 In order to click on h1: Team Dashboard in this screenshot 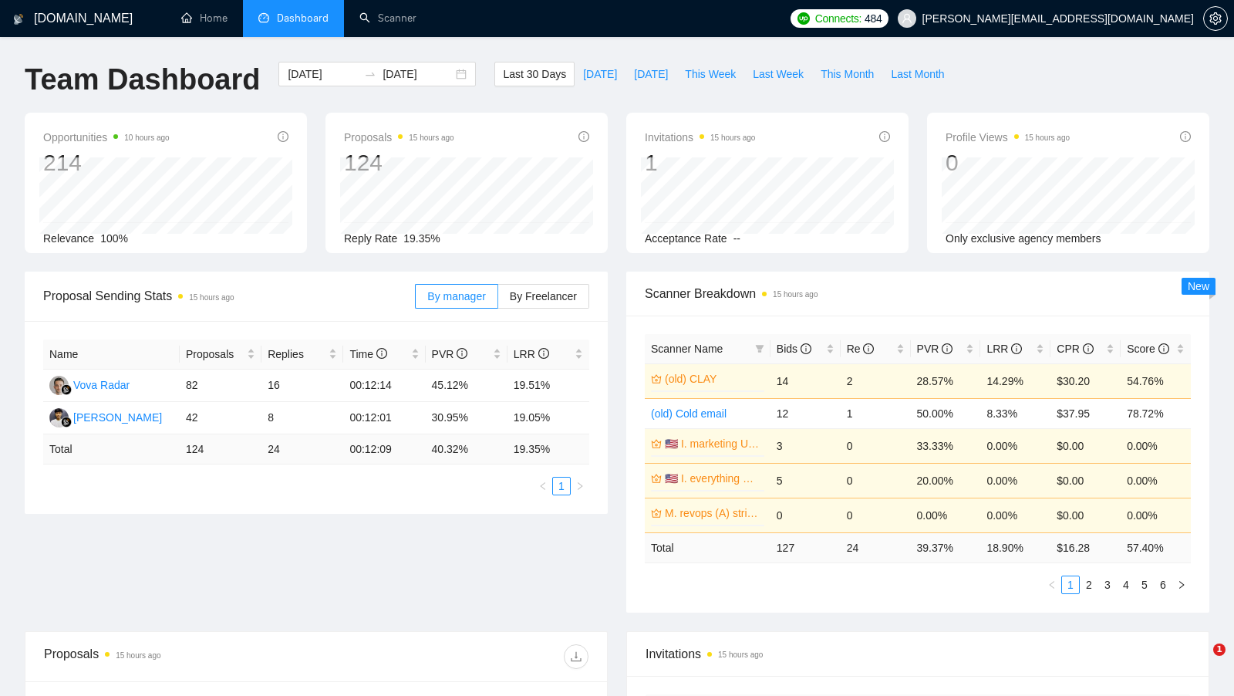, I will do `click(142, 79)`.